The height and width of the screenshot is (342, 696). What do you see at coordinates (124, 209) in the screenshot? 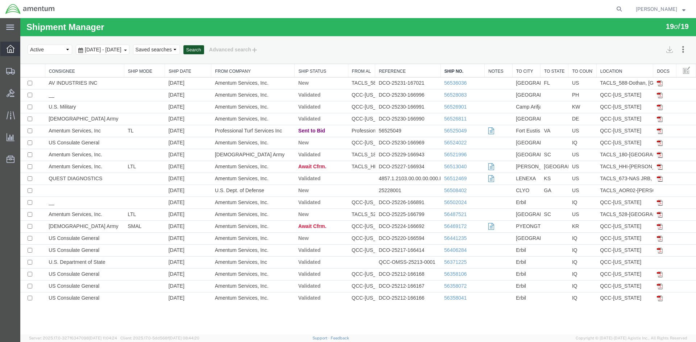
I see `td: SMAL` at bounding box center [124, 209].